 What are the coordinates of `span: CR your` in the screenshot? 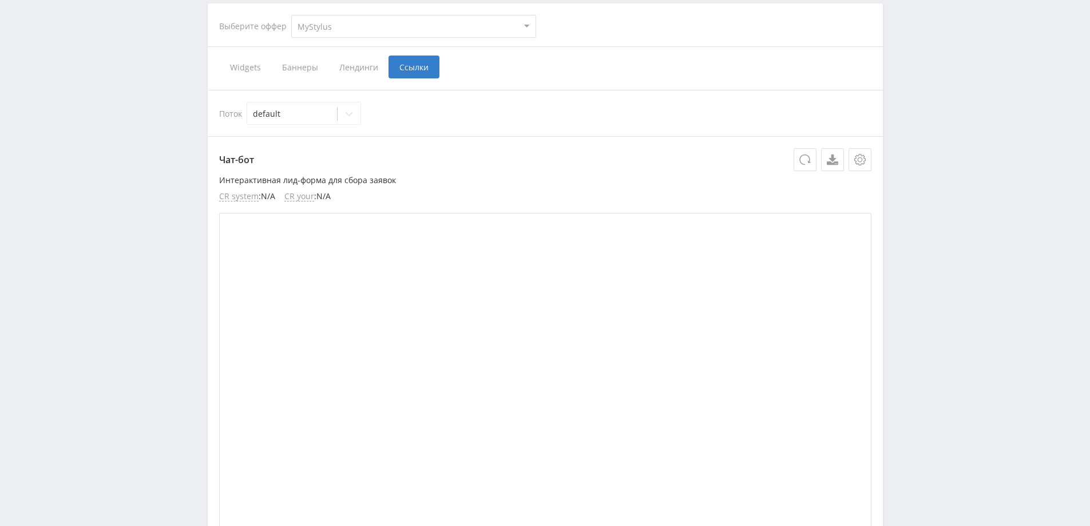 It's located at (299, 196).